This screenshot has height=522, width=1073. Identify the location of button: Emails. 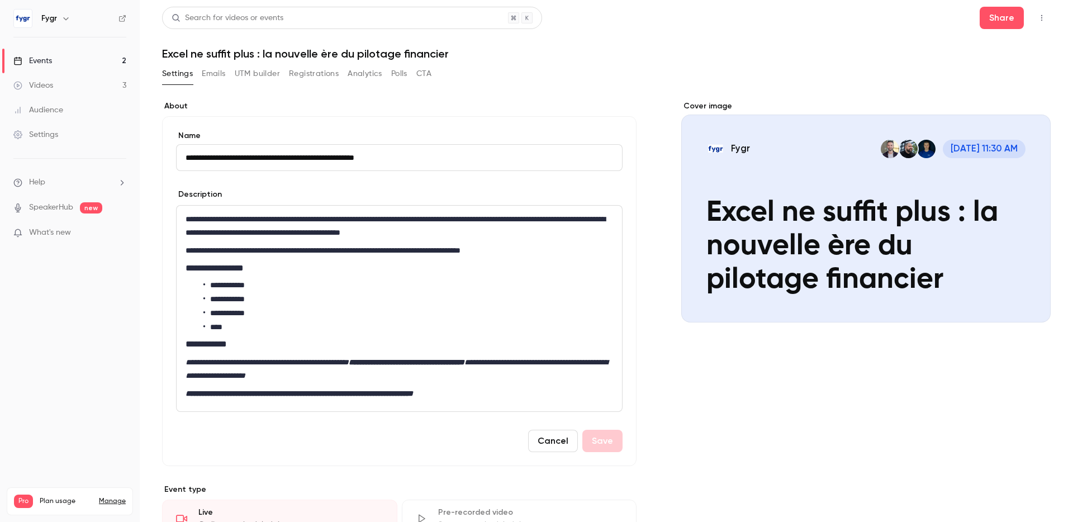
(213, 74).